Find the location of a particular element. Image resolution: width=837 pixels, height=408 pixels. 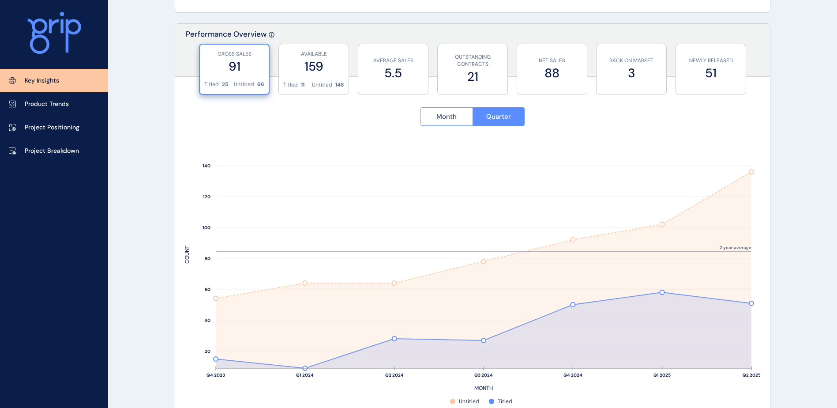

p: 66 is located at coordinates (261, 84).